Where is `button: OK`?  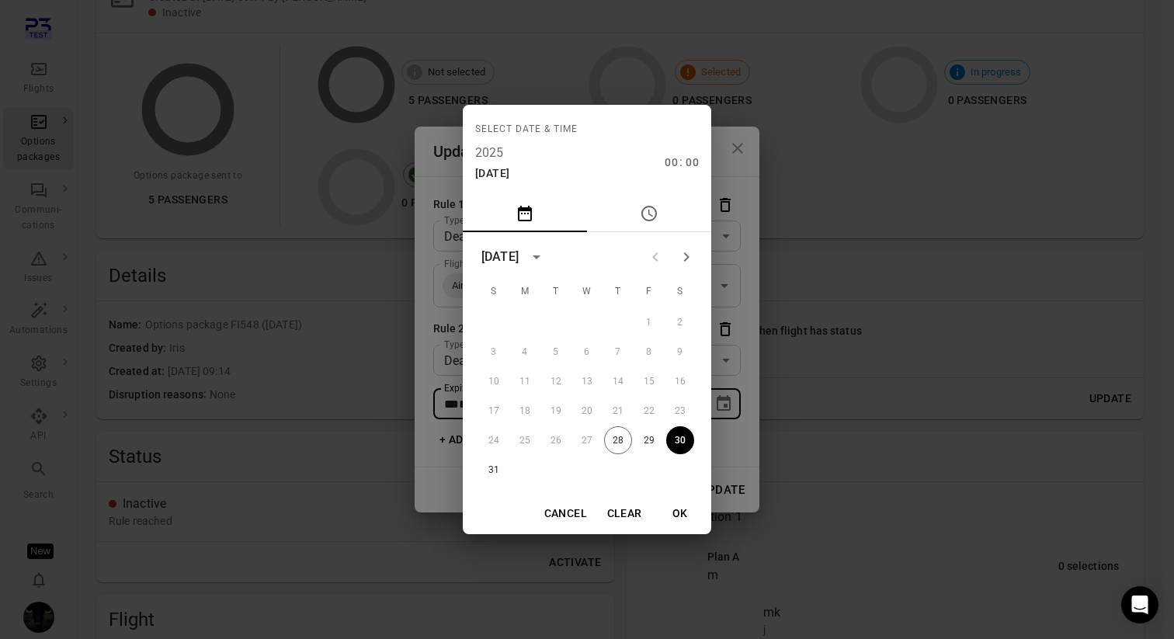 button: OK is located at coordinates (680, 513).